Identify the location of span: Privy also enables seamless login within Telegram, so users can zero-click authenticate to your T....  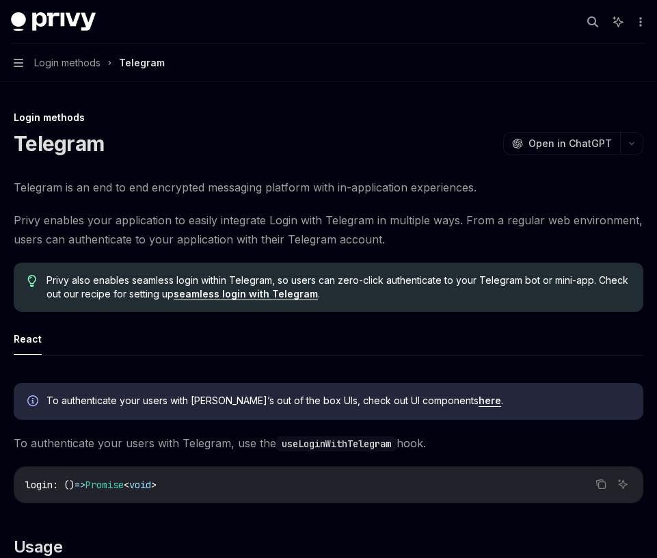
(338, 287).